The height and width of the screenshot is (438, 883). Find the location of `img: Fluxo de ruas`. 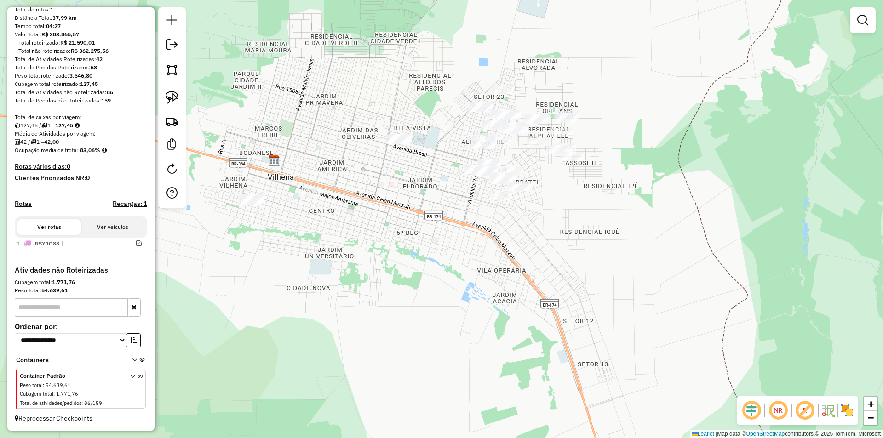

img: Fluxo de ruas is located at coordinates (828, 411).